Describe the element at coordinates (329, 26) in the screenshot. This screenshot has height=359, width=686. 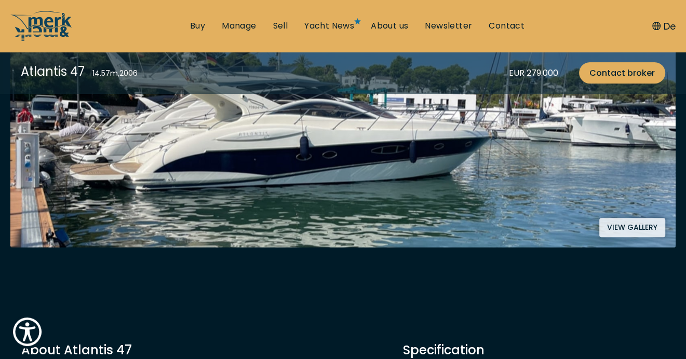
I see `a: Yacht News` at that location.